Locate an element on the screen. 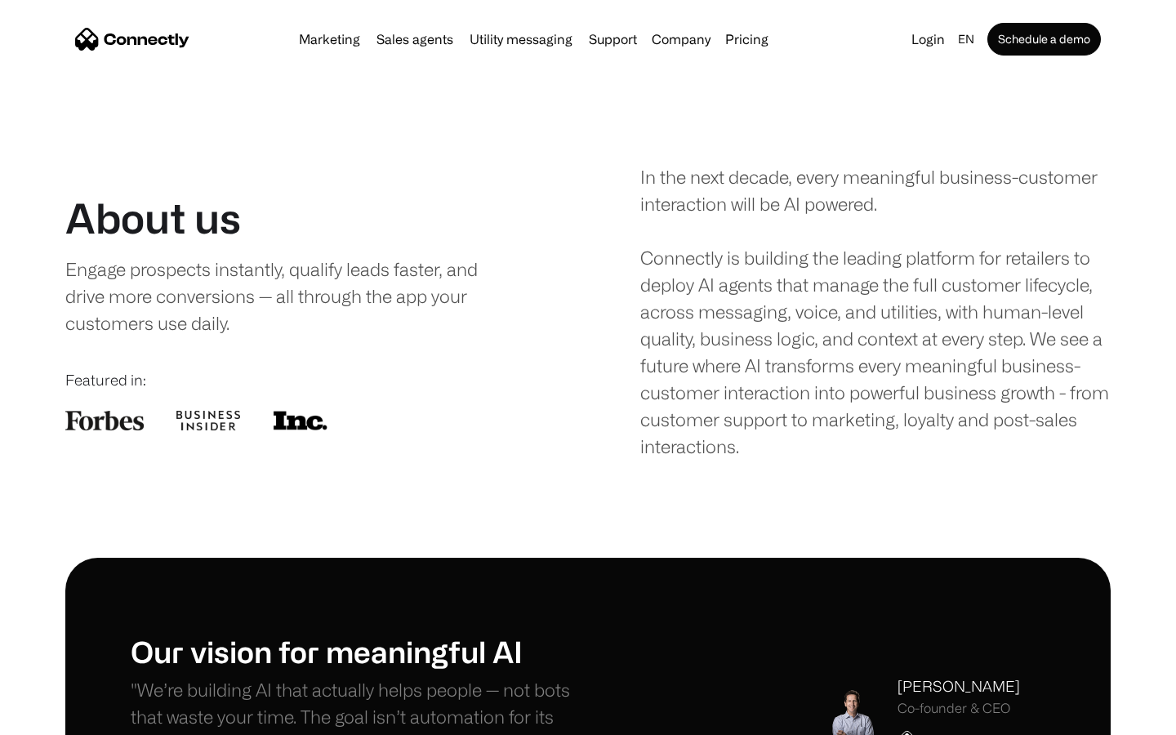 The width and height of the screenshot is (1176, 735). a: Support is located at coordinates (612, 39).